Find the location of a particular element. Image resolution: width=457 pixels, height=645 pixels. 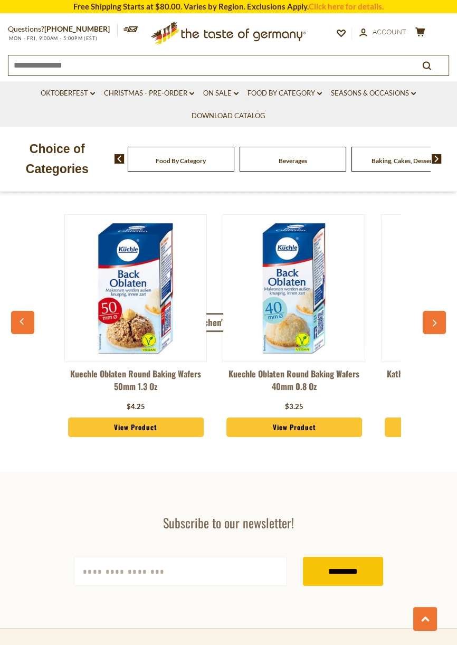

div: $4.25 is located at coordinates (136, 407).